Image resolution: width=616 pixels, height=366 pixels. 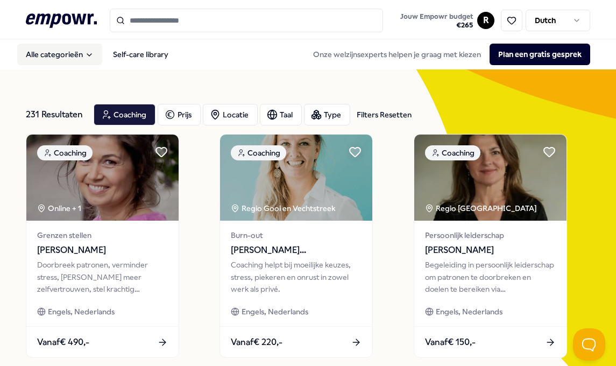 What do you see at coordinates (230, 115) in the screenshot?
I see `div: Locatie` at bounding box center [230, 115].